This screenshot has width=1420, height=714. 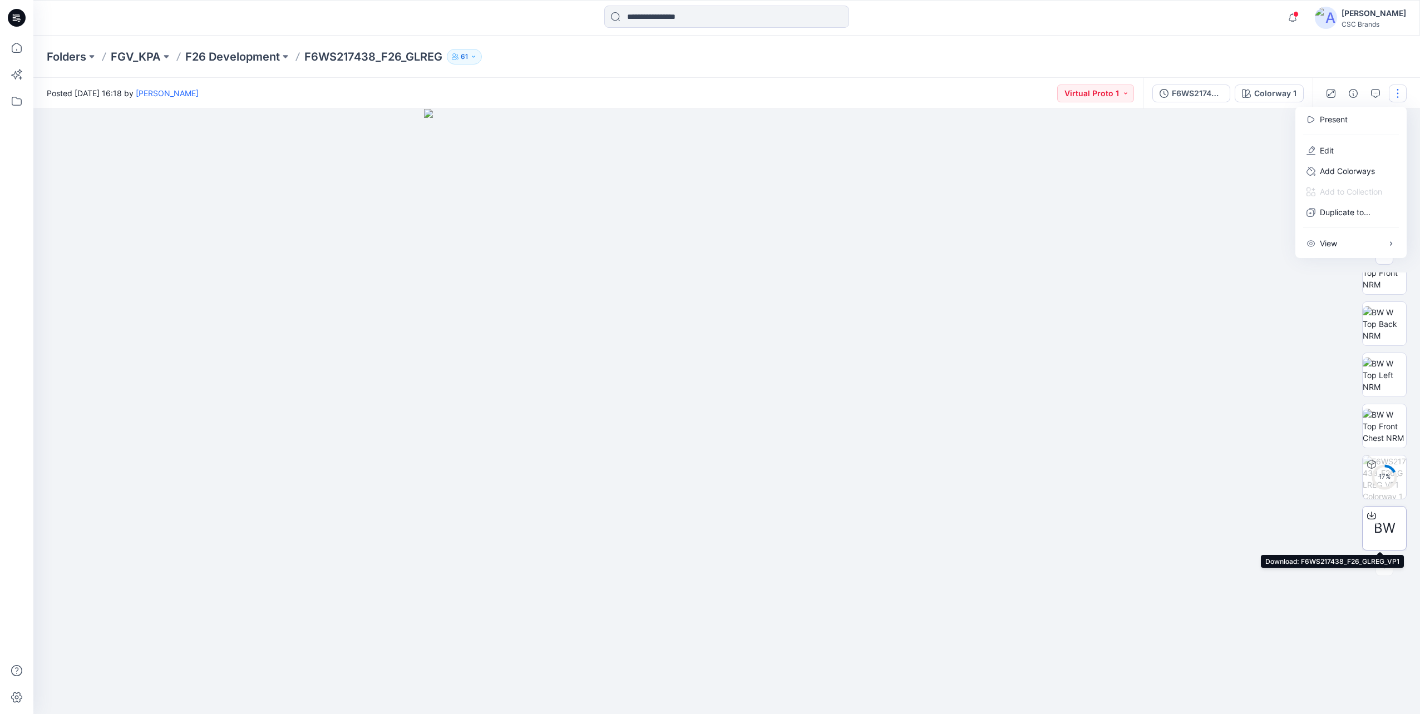 What do you see at coordinates (373, 57) in the screenshot?
I see `p: F6WS217438_F26_GLREG` at bounding box center [373, 57].